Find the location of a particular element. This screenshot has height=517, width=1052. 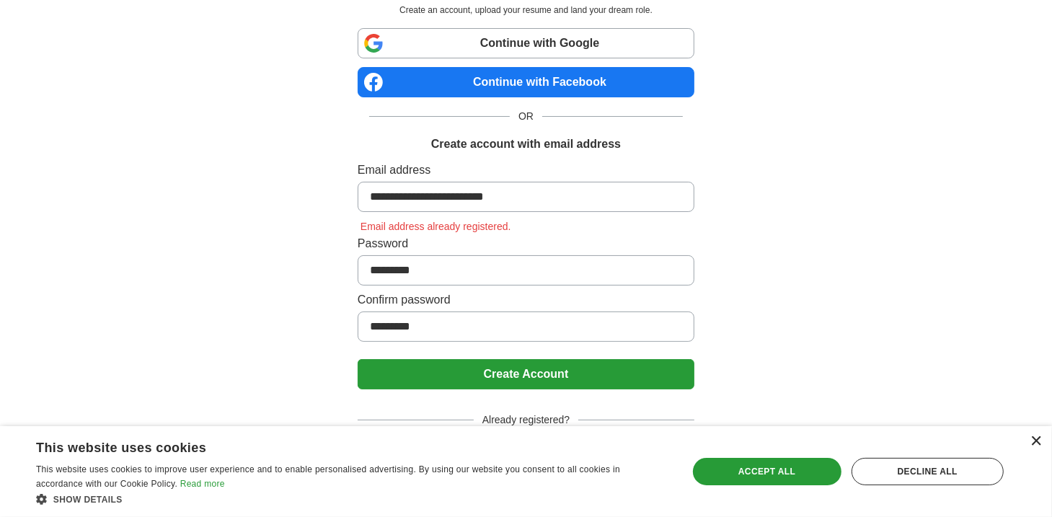

span: This website uses cookies to improve user experience and to enable personalised advertising. By u... is located at coordinates (328, 477).